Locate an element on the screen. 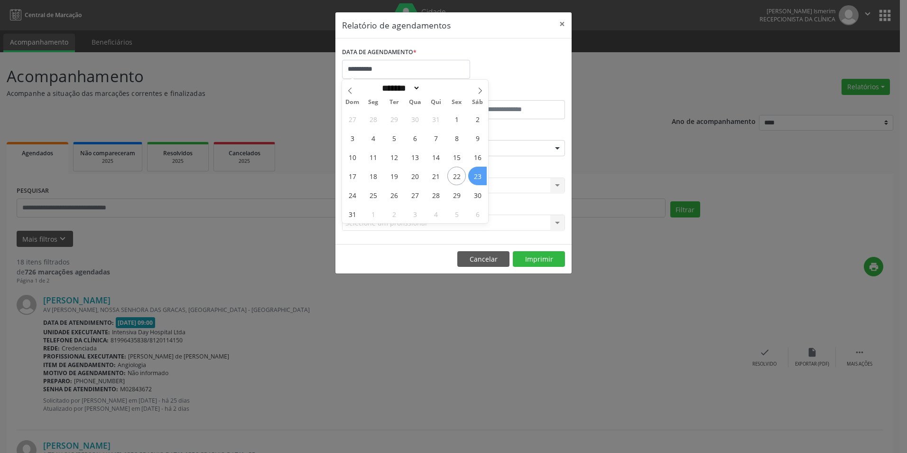  span: Agosto 25, 2025 is located at coordinates (373, 195).